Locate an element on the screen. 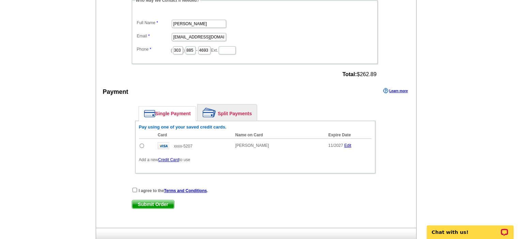 This screenshot has width=518, height=239. span: $262.89 is located at coordinates (359, 75).